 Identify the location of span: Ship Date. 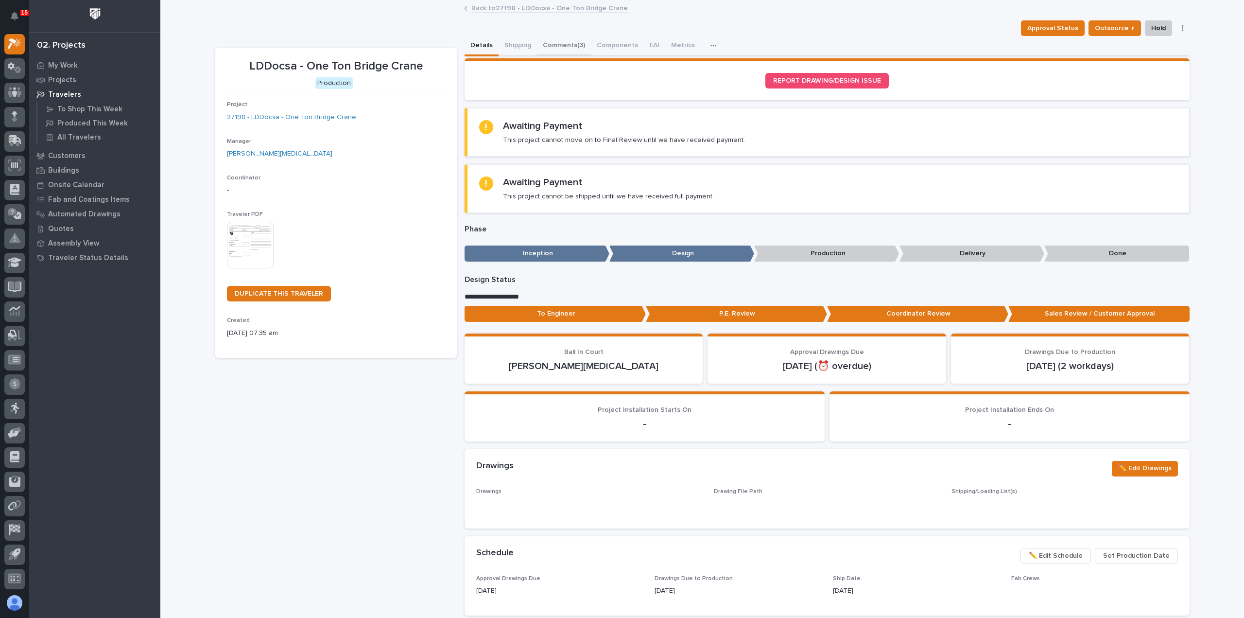
(847, 578).